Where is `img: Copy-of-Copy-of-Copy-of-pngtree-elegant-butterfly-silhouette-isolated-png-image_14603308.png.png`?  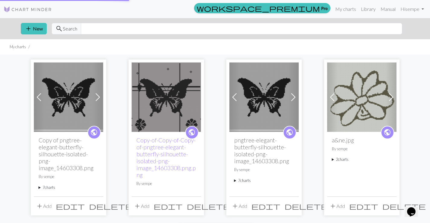 img: Copy-of-Copy-of-Copy-of-pngtree-elegant-butterfly-silhouette-isolated-png-image_14603308.png.png is located at coordinates (166, 97).